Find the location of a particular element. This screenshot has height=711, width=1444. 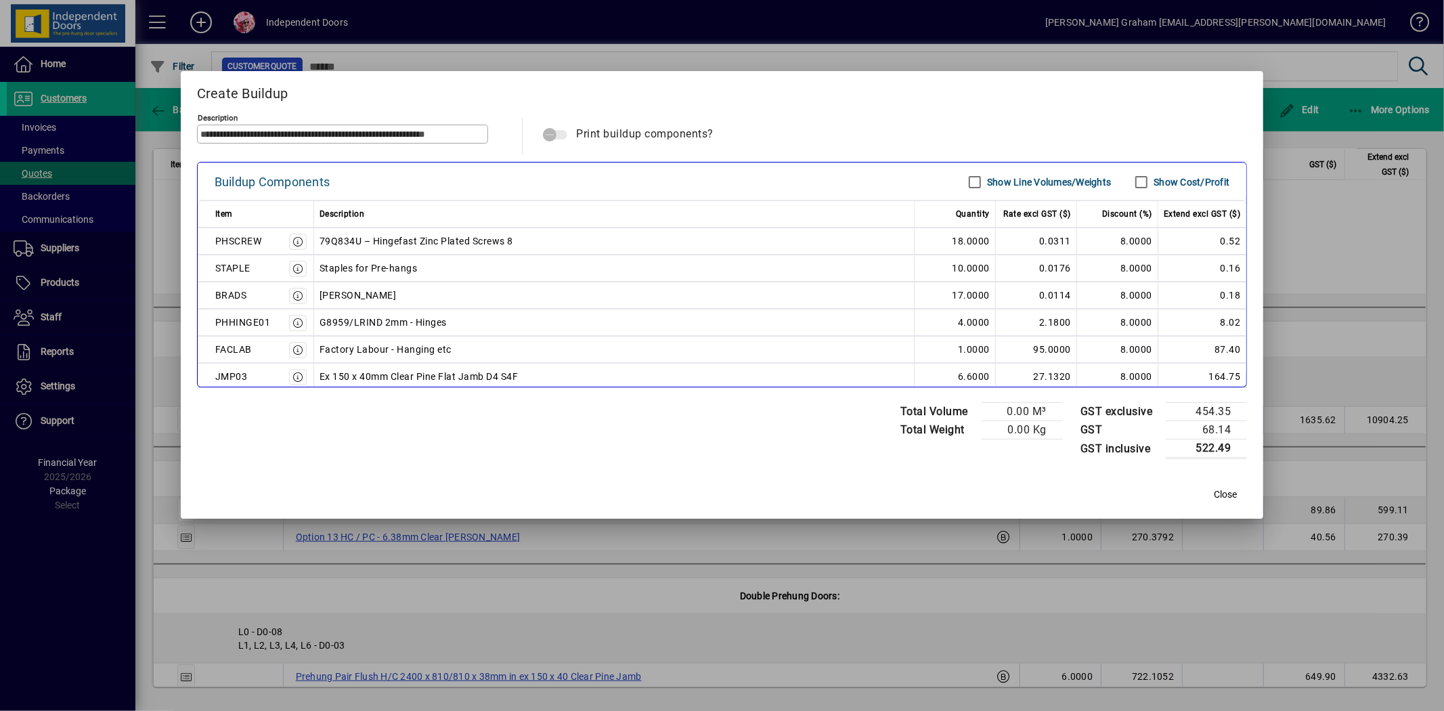

span: Rate excl GST ($) is located at coordinates (1037, 214).